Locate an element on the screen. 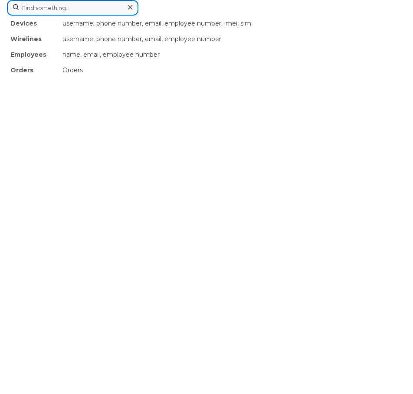  div: name, email, employee number is located at coordinates (232, 55).